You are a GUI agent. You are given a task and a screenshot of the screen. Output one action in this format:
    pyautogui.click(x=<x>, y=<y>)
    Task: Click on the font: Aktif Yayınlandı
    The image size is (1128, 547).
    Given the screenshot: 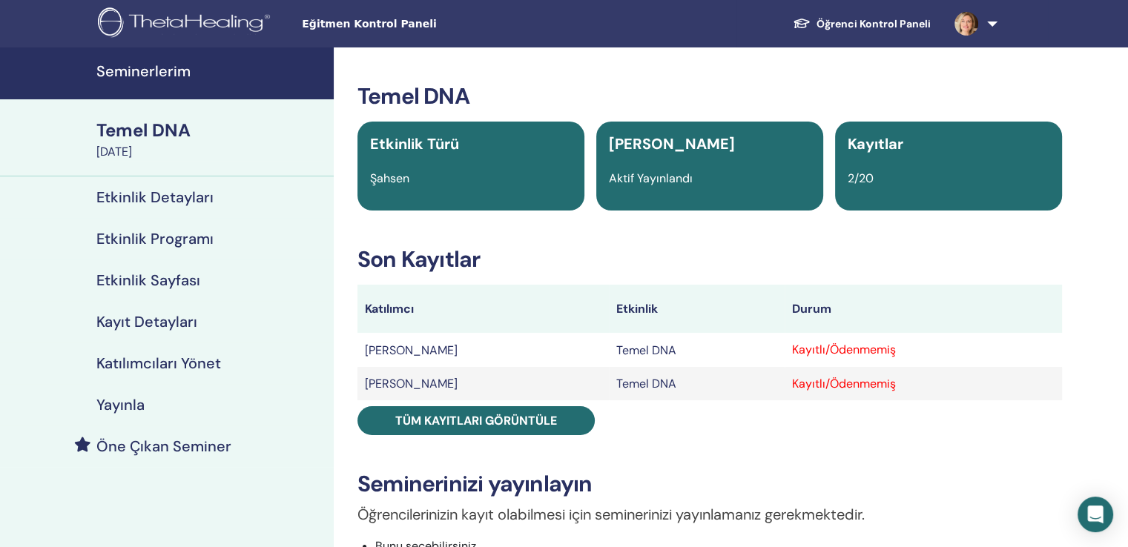 What is the action you would take?
    pyautogui.click(x=650, y=178)
    